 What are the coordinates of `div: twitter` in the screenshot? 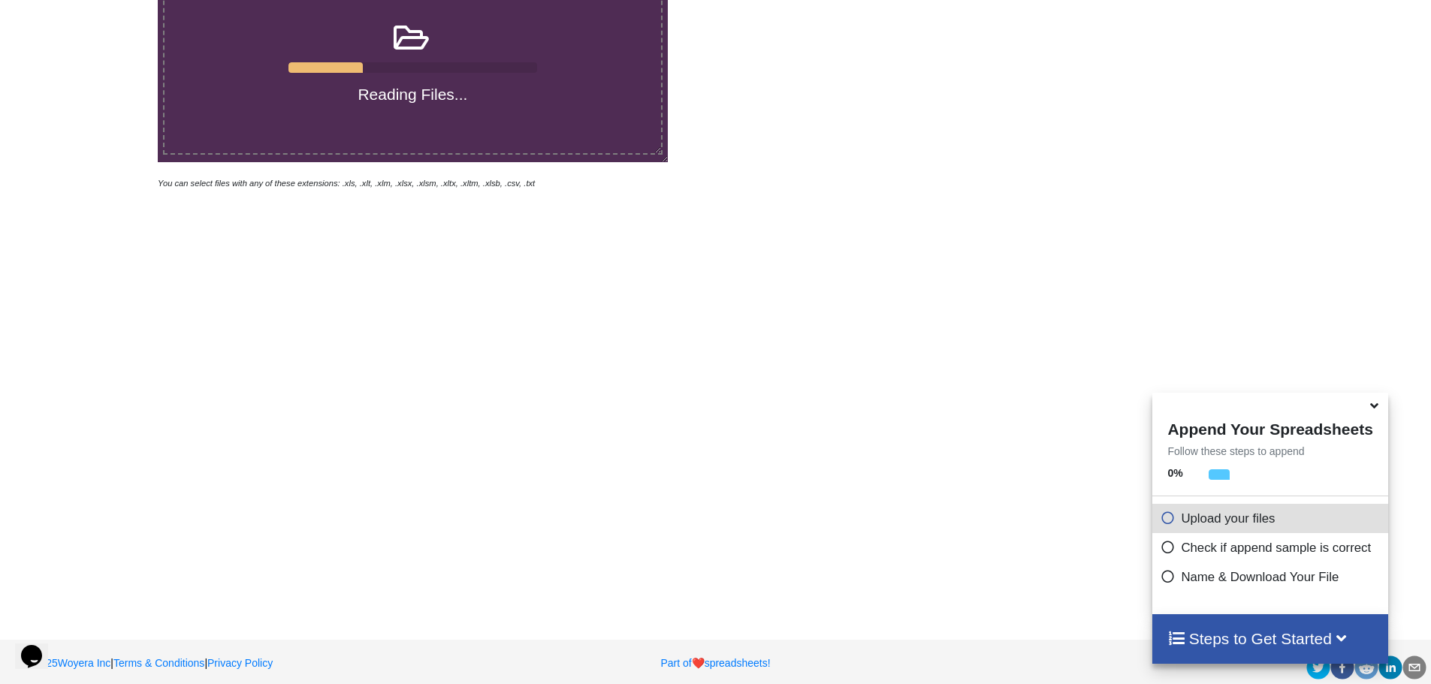 It's located at (1318, 668).